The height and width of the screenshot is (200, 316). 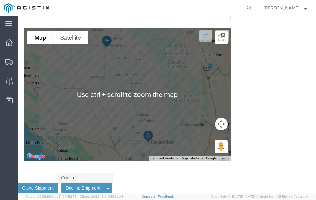 I want to click on img: logo, so click(x=27, y=8).